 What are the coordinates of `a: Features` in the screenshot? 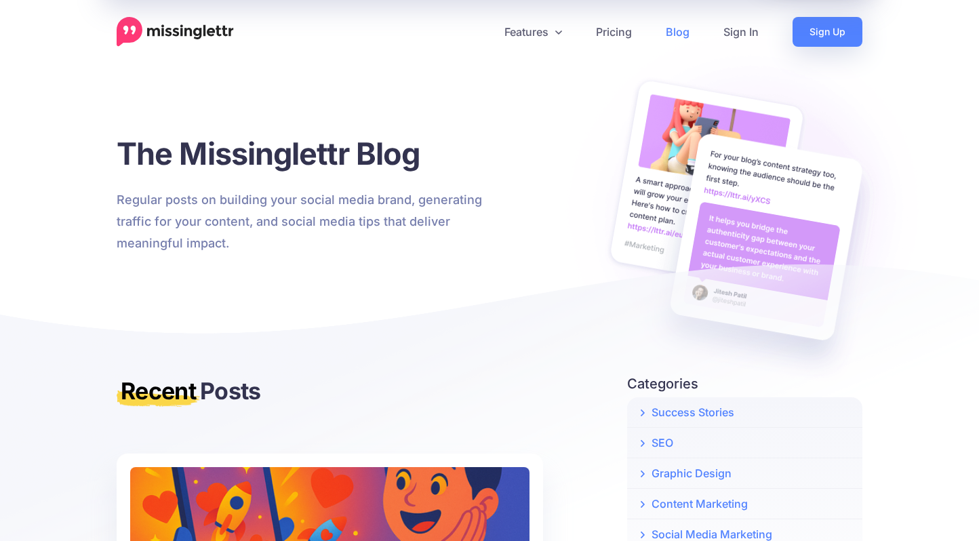 It's located at (533, 32).